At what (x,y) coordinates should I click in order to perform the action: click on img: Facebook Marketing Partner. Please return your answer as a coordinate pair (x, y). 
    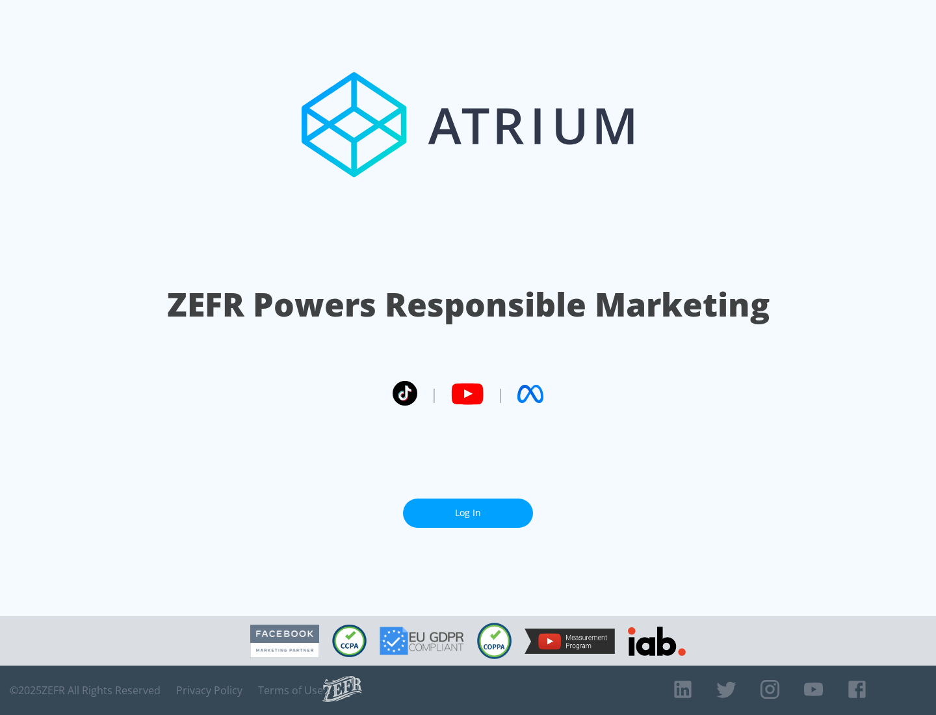
    Looking at the image, I should click on (285, 641).